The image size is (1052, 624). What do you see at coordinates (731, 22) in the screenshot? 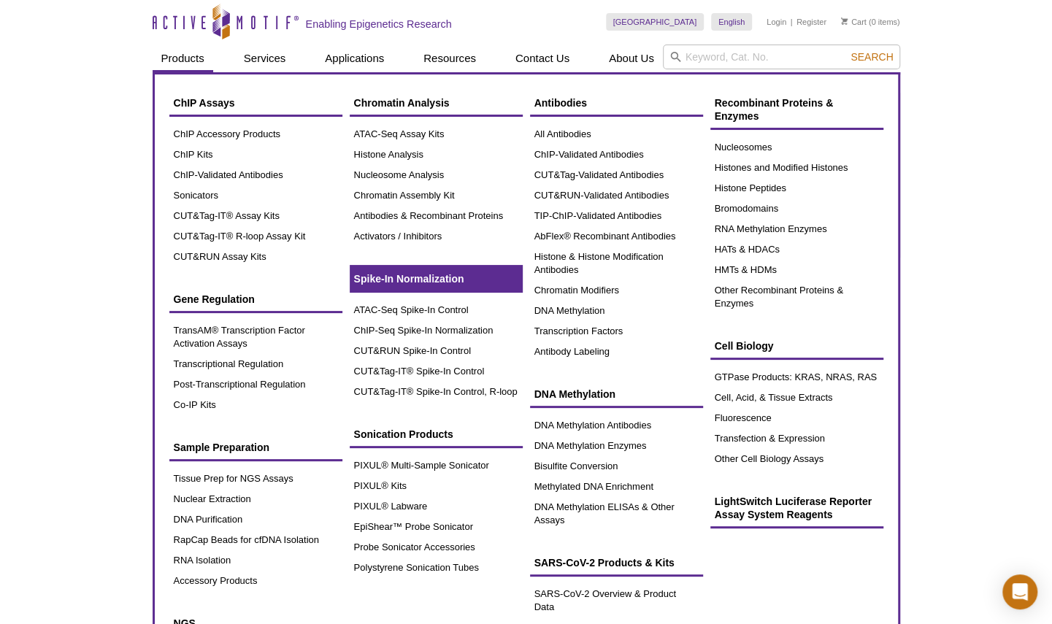
I see `a: English` at bounding box center [731, 22].